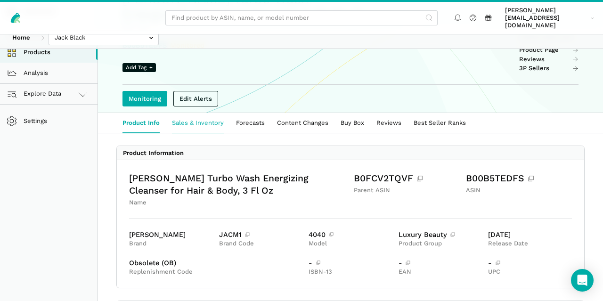 The height and width of the screenshot is (301, 603). Describe the element at coordinates (352, 123) in the screenshot. I see `a: Buy Box` at that location.